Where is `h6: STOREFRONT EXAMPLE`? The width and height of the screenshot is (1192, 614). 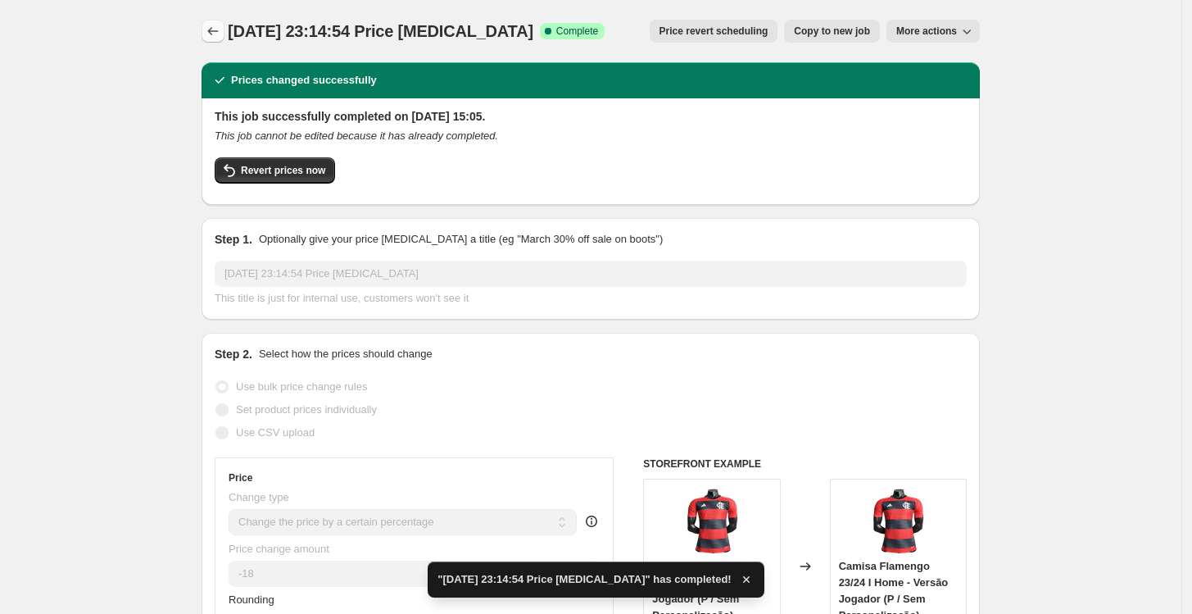 h6: STOREFRONT EXAMPLE is located at coordinates (804, 464).